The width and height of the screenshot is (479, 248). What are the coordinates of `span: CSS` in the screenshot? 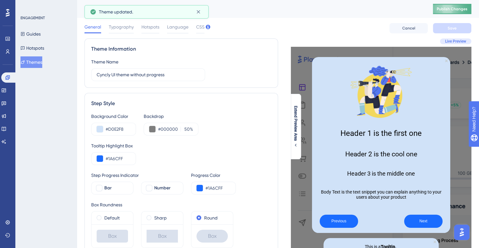 It's located at (200, 27).